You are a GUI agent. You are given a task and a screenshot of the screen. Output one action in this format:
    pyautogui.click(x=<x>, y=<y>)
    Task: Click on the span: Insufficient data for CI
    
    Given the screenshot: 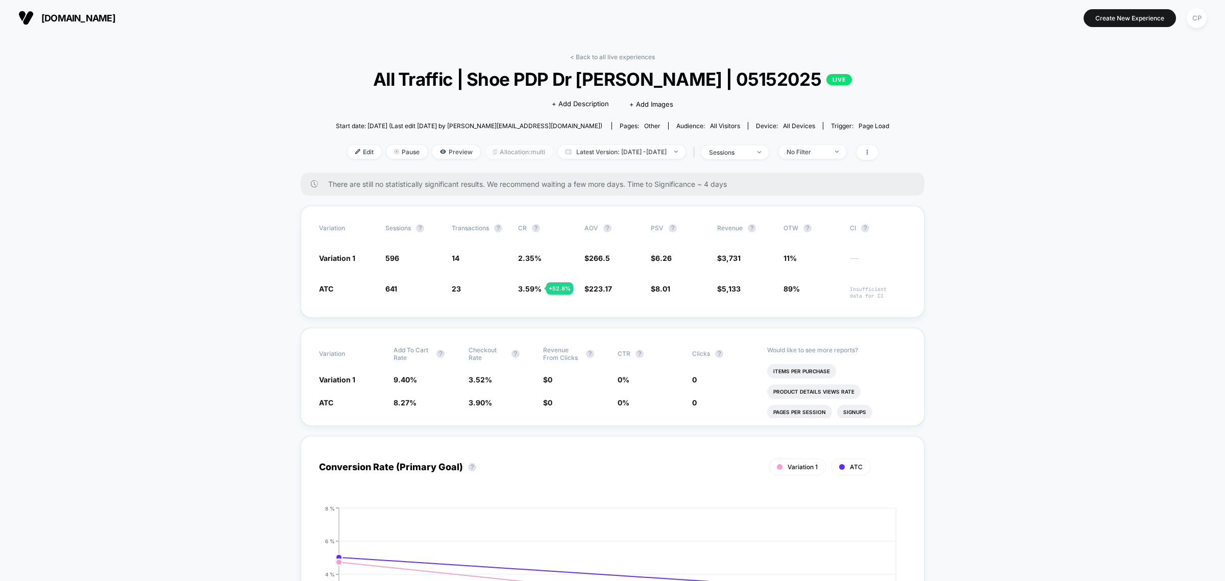 What is the action you would take?
    pyautogui.click(x=878, y=293)
    